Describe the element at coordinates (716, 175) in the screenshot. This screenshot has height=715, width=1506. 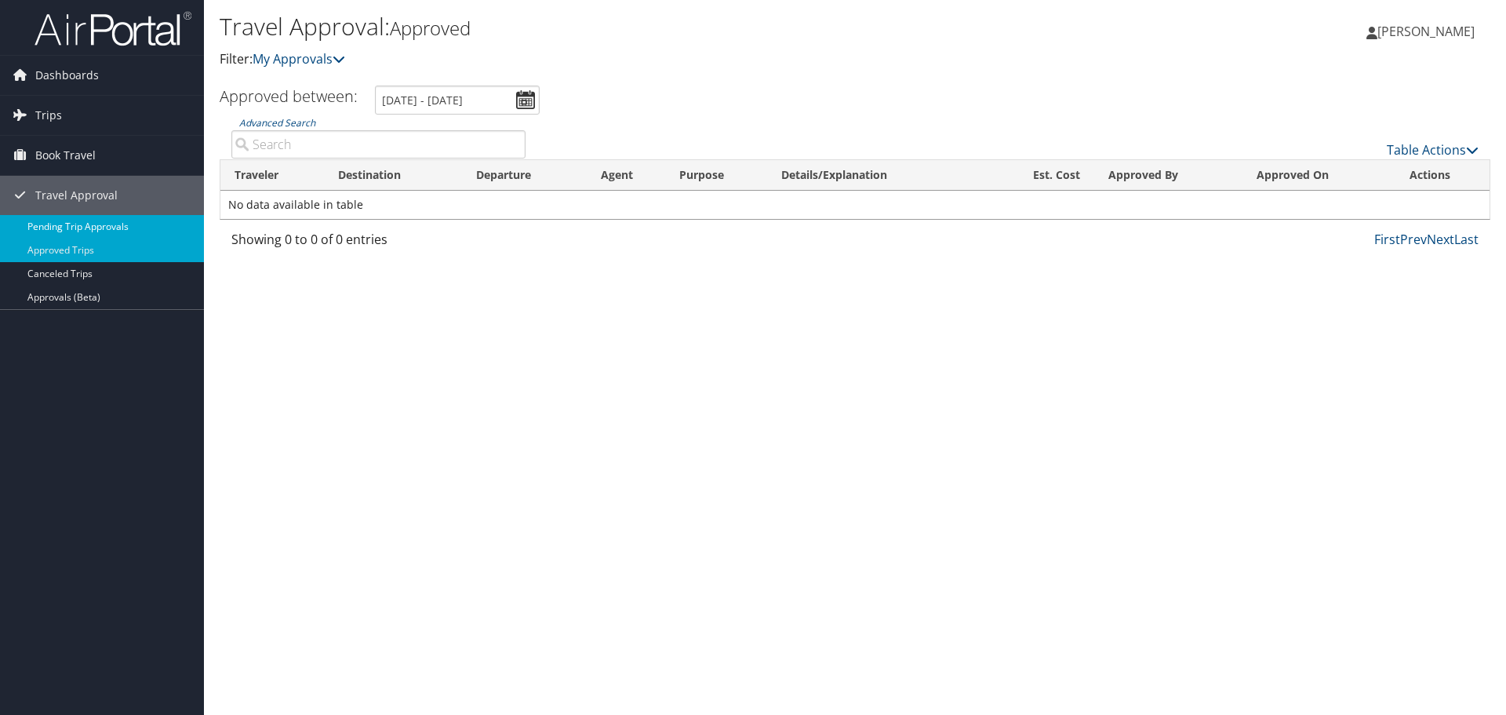
I see `th: Purpose` at that location.